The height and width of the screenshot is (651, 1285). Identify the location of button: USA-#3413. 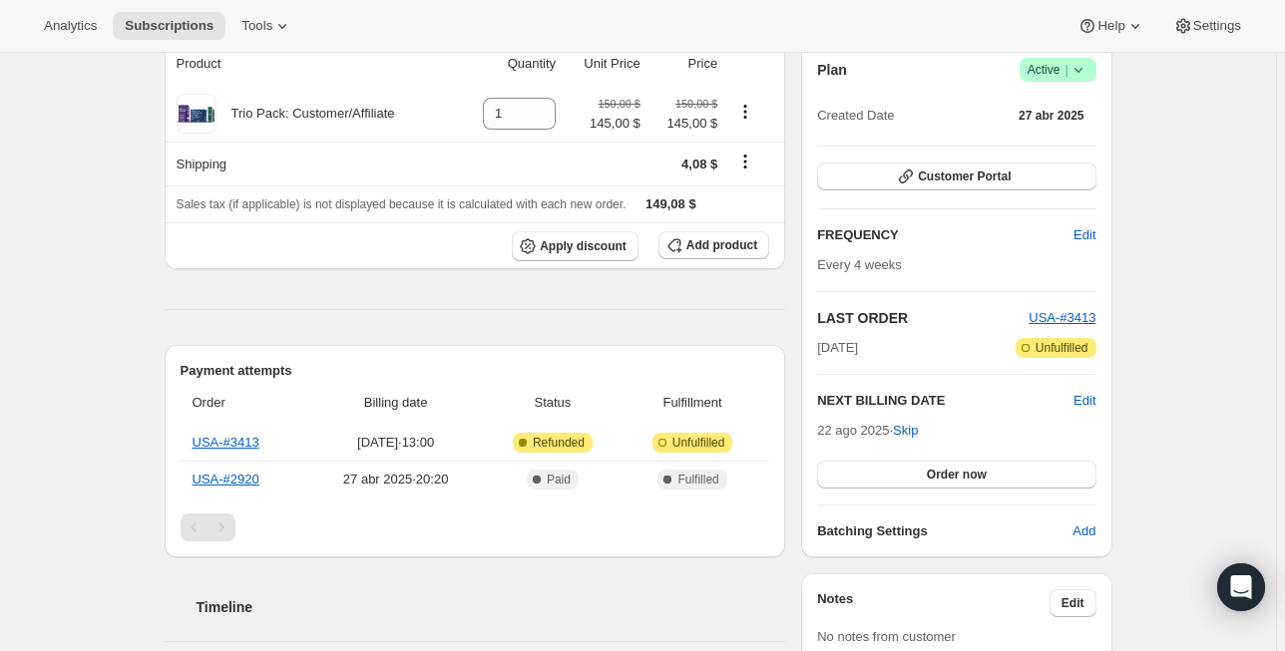
(1061, 318).